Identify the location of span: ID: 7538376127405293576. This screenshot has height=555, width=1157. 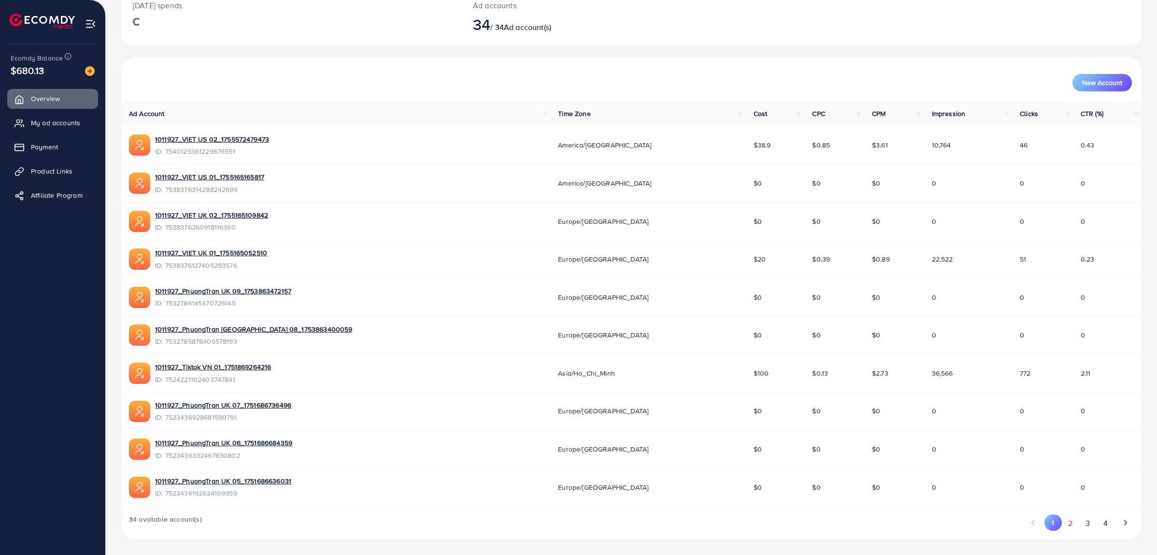
(211, 265).